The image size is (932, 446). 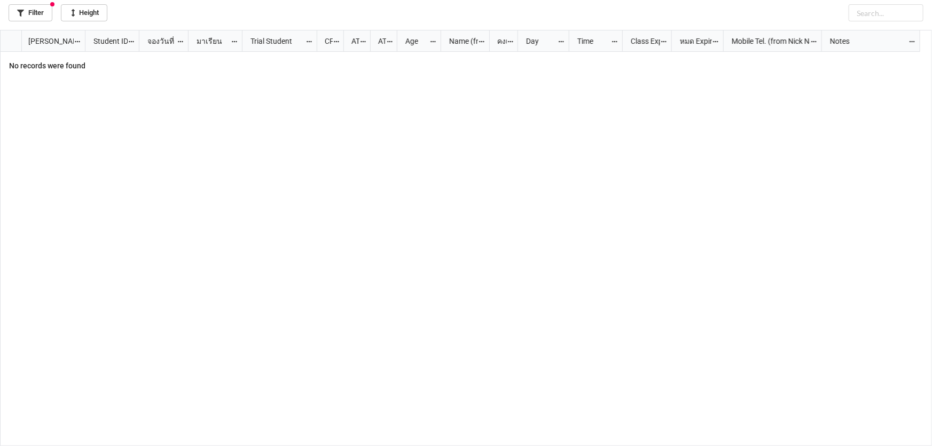 What do you see at coordinates (866, 41) in the screenshot?
I see `div: Notes` at bounding box center [866, 41].